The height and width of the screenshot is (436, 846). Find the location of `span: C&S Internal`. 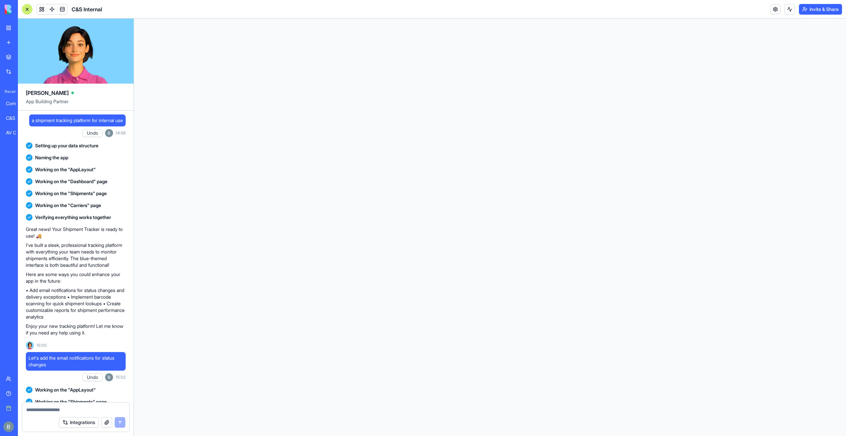

span: C&S Internal is located at coordinates (87, 9).